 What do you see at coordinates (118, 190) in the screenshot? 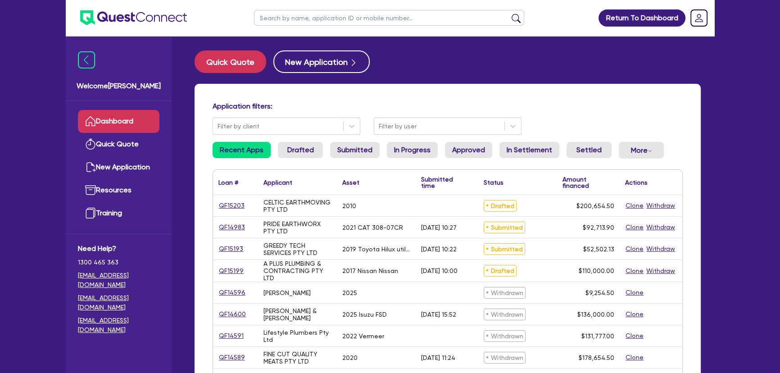
I see `a: Resources` at bounding box center [118, 190].